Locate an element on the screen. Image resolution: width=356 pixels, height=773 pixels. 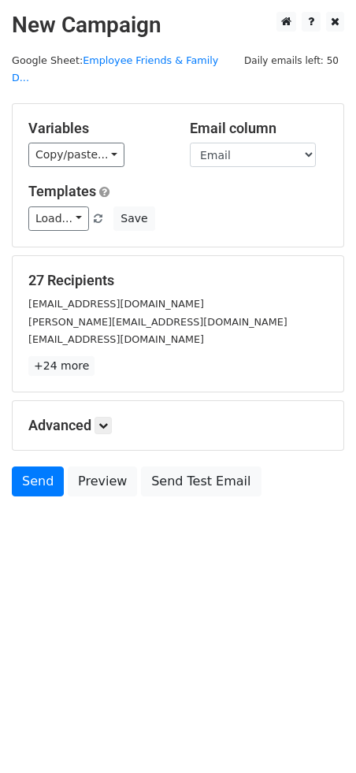
button: Save is located at coordinates (134, 218).